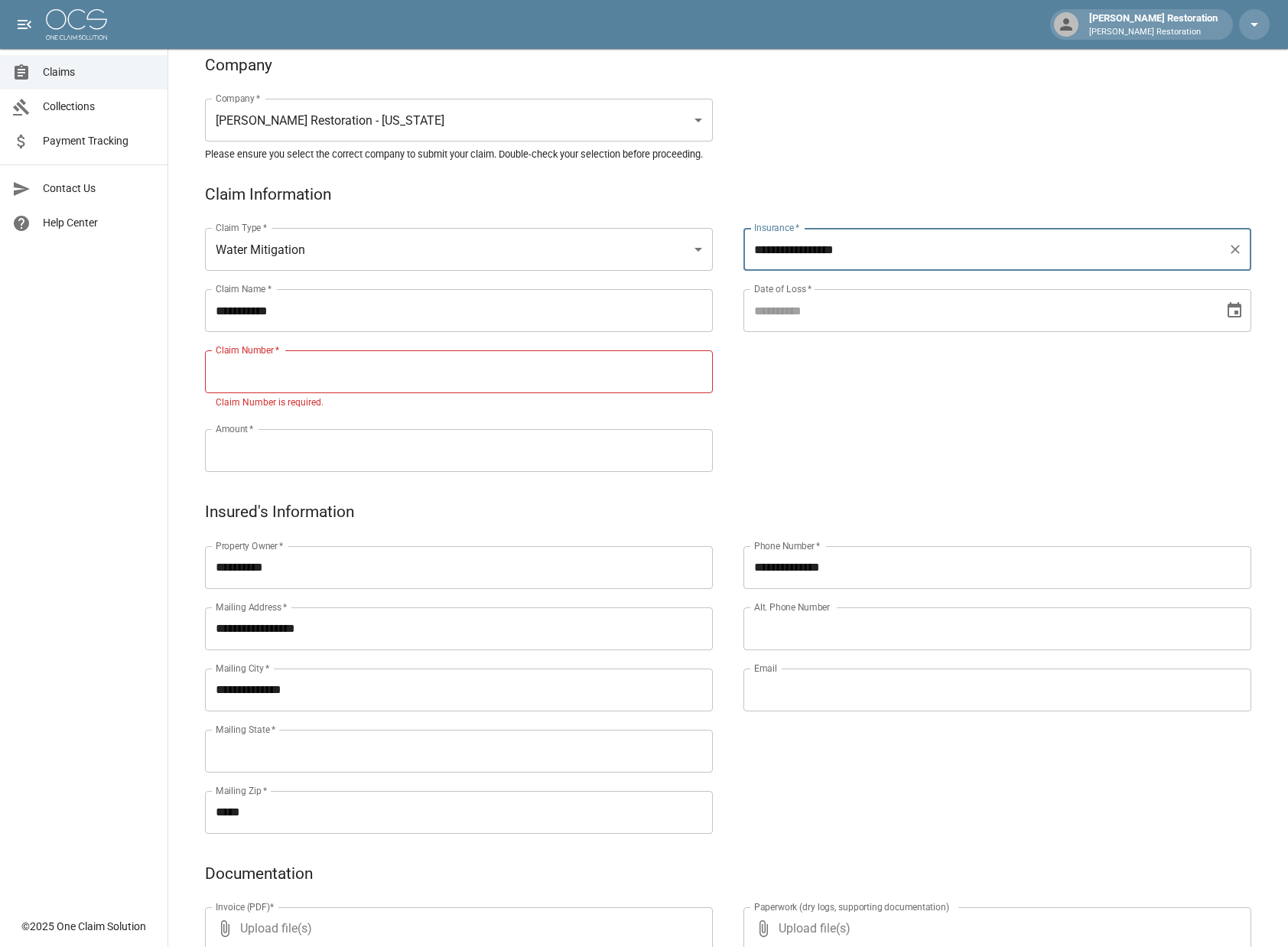  Describe the element at coordinates (242, 668) in the screenshot. I see `label: Mailing City` at that location.